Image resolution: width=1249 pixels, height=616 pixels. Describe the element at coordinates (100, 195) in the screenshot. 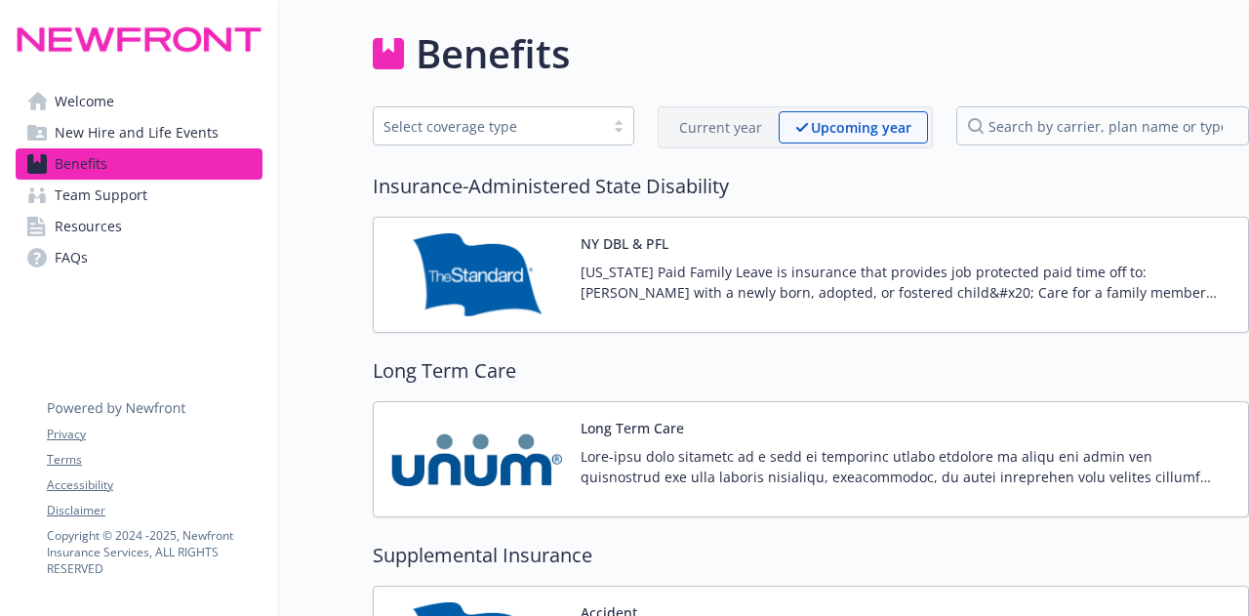

I see `span: Team Support` at that location.